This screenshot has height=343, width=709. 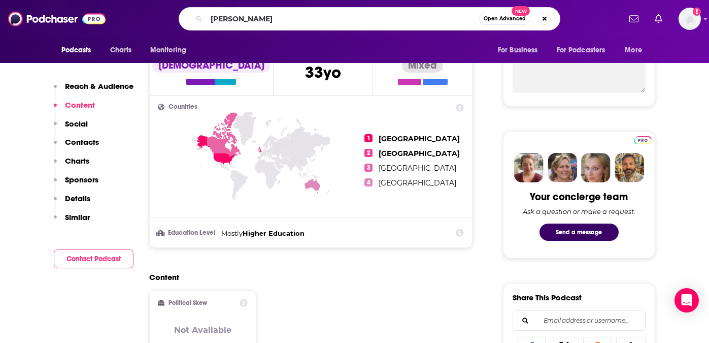 I want to click on span: 2, so click(x=369, y=153).